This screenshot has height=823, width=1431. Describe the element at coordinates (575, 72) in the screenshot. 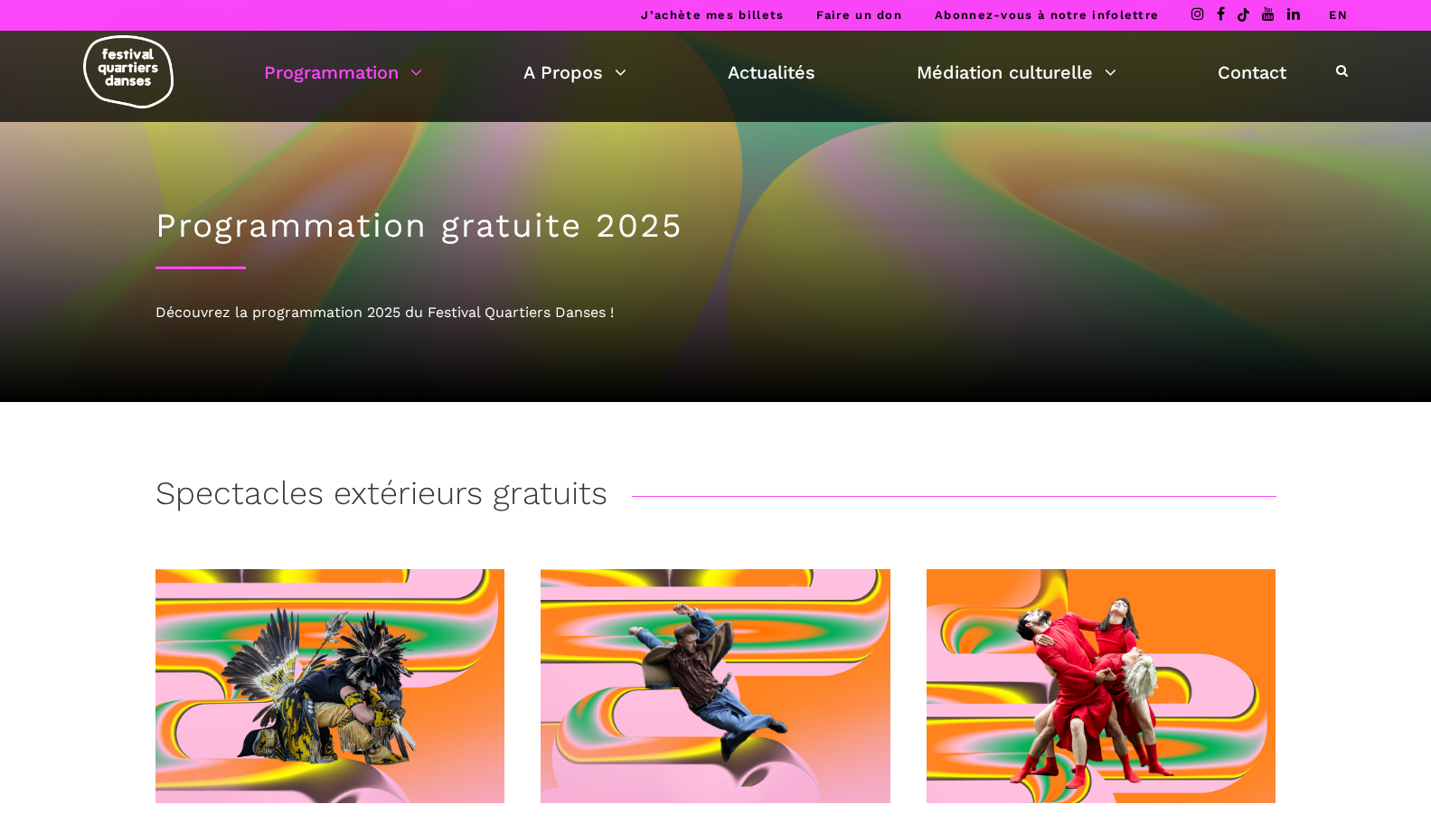

I see `a: A Propos` at that location.